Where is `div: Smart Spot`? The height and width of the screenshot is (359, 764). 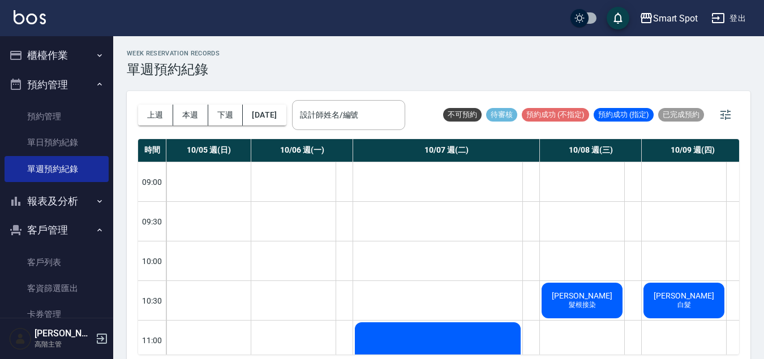
div: Smart Spot is located at coordinates (675, 18).